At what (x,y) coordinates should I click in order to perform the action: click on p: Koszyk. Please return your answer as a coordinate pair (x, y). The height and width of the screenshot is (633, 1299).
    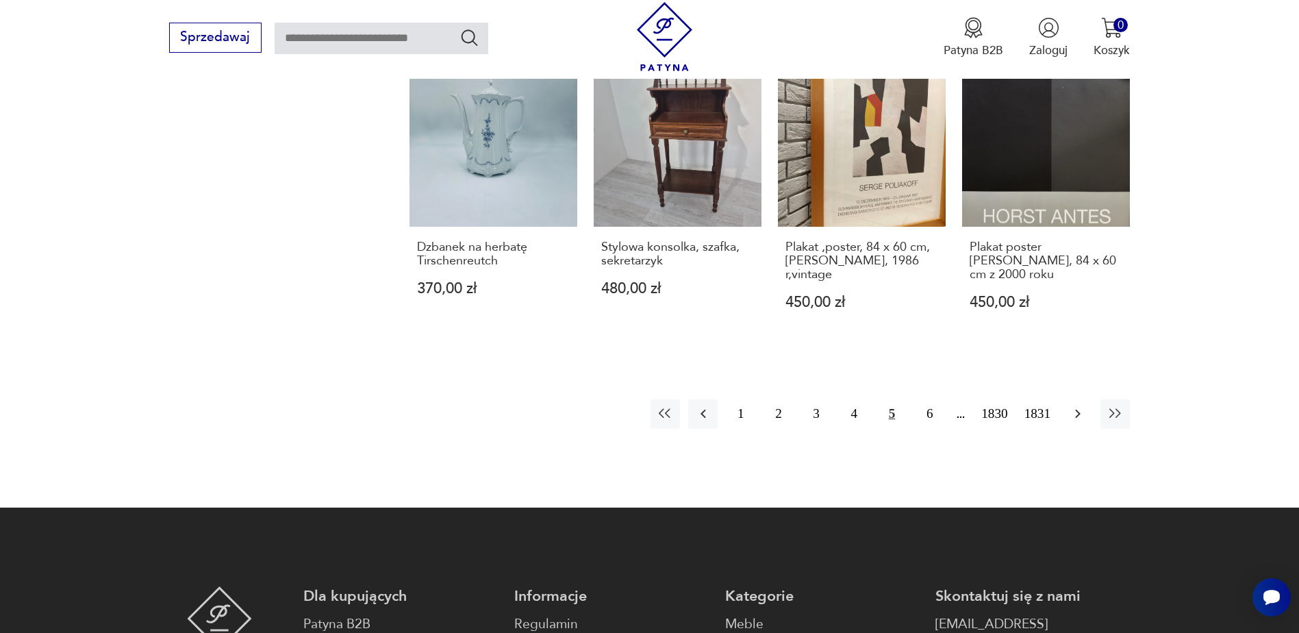
    Looking at the image, I should click on (1111, 50).